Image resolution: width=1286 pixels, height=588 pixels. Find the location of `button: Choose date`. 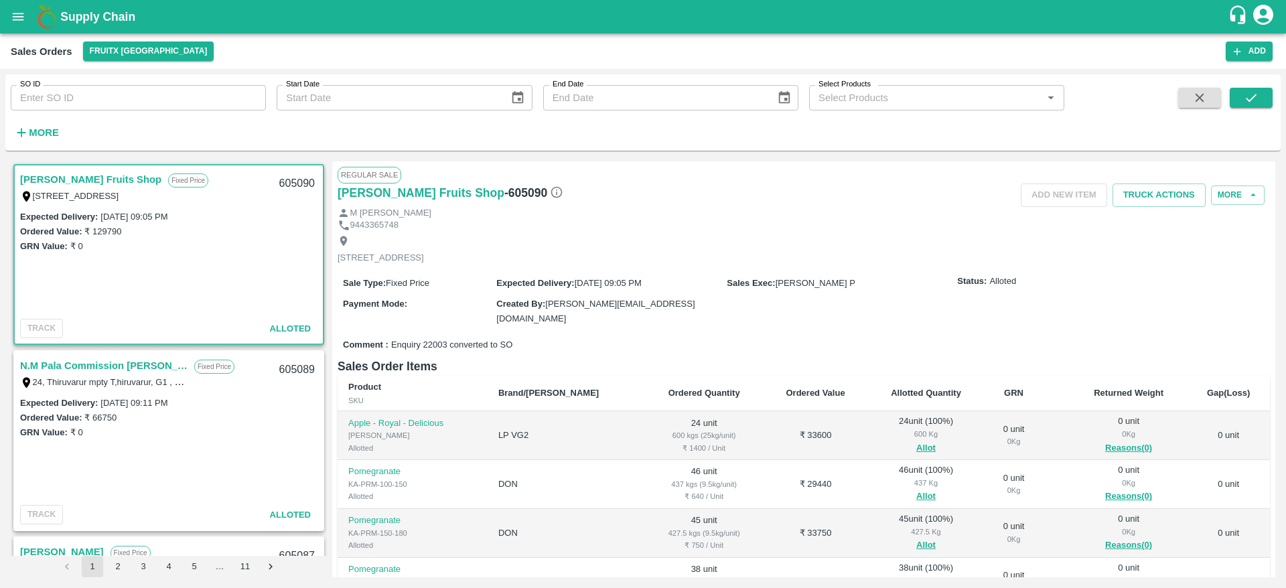

button: Choose date is located at coordinates (518, 98).